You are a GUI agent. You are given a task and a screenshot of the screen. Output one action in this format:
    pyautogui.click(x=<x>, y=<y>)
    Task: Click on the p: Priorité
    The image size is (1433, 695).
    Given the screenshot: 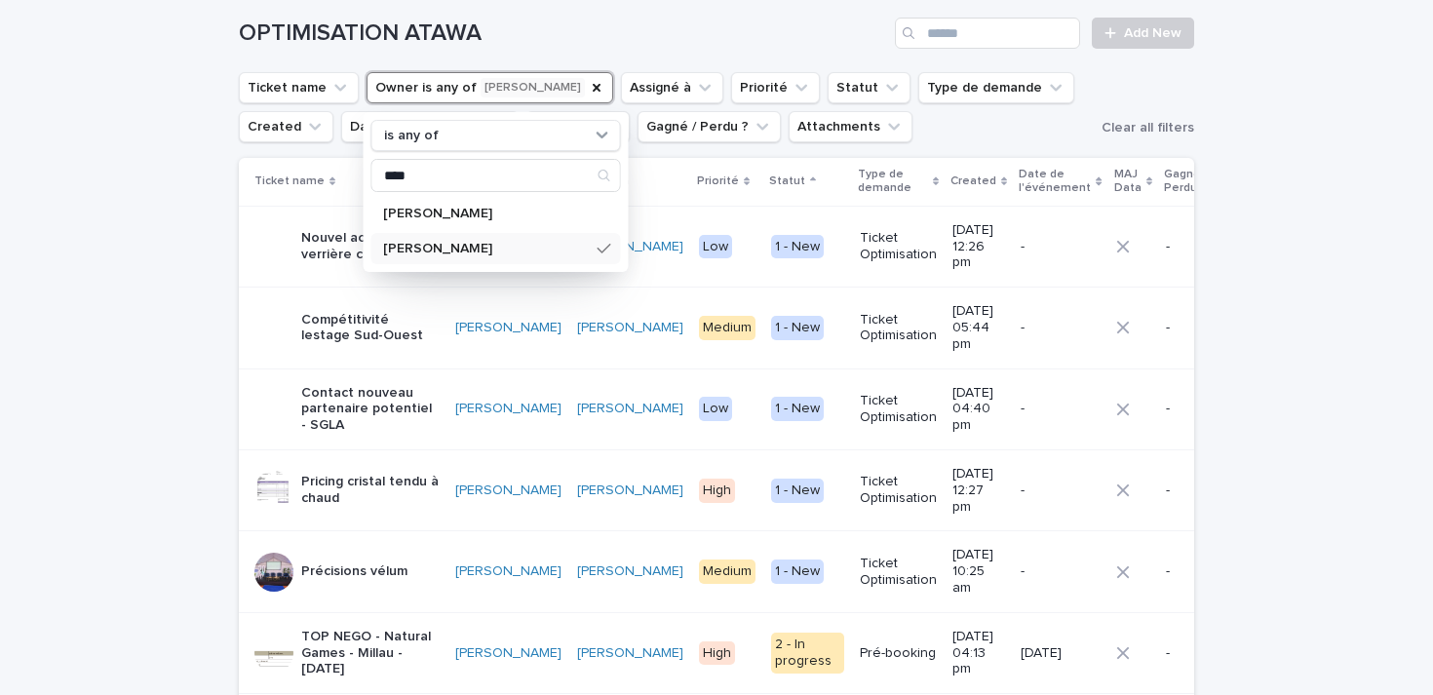 What is the action you would take?
    pyautogui.click(x=718, y=181)
    